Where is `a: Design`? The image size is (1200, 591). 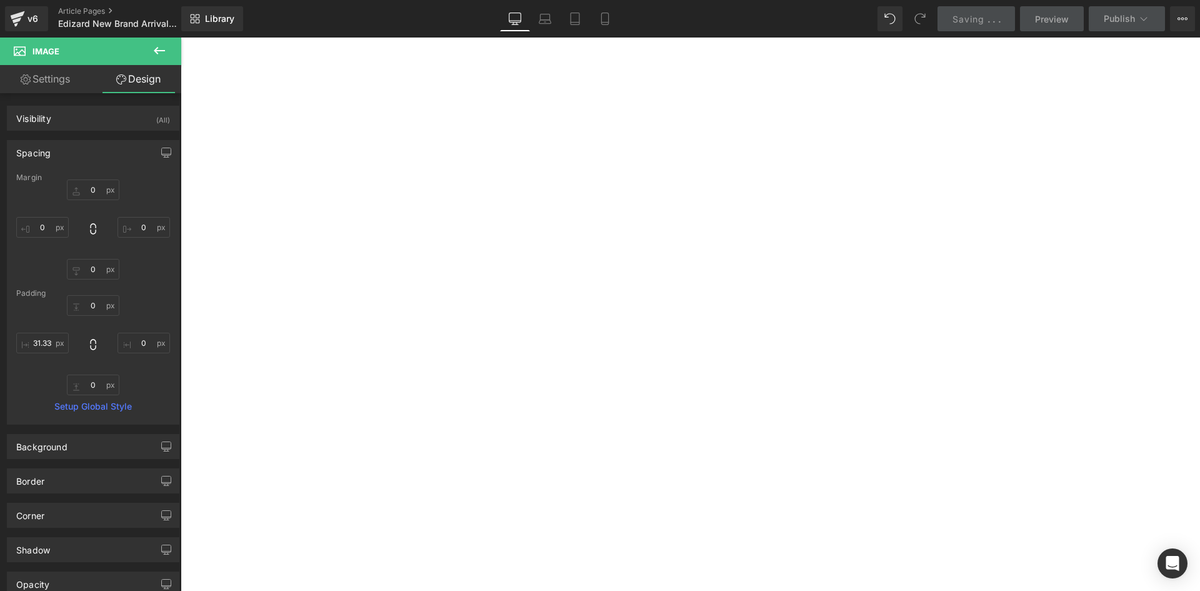
a: Design is located at coordinates (138, 79).